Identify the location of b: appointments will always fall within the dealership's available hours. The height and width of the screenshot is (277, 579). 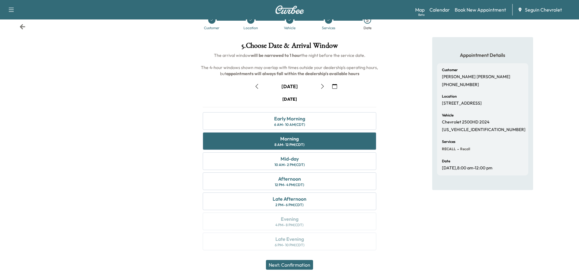
(293, 74).